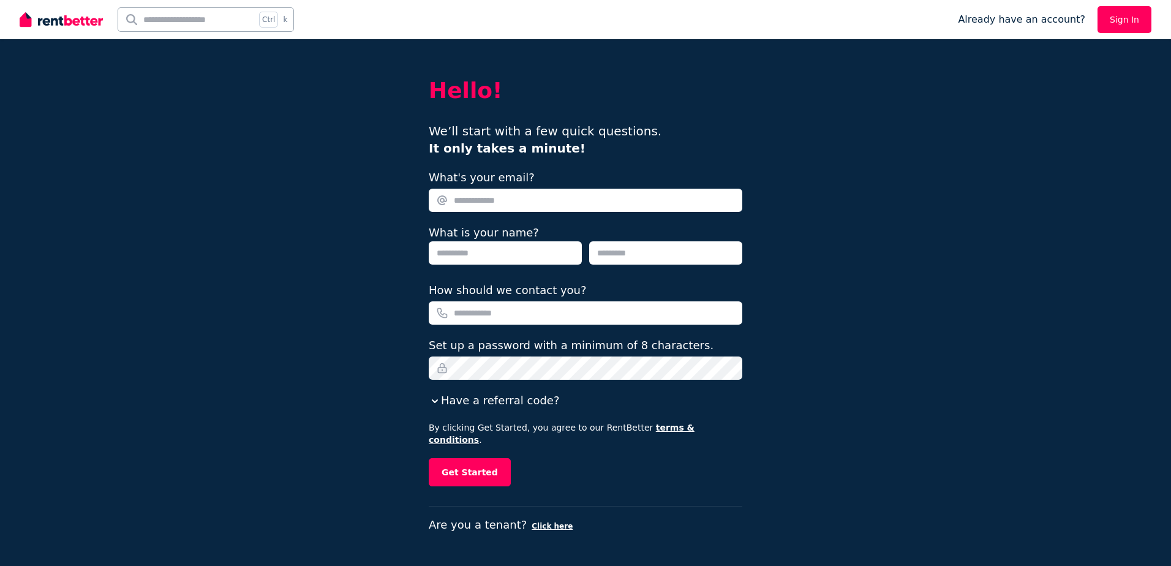 Image resolution: width=1171 pixels, height=566 pixels. I want to click on span: k, so click(285, 20).